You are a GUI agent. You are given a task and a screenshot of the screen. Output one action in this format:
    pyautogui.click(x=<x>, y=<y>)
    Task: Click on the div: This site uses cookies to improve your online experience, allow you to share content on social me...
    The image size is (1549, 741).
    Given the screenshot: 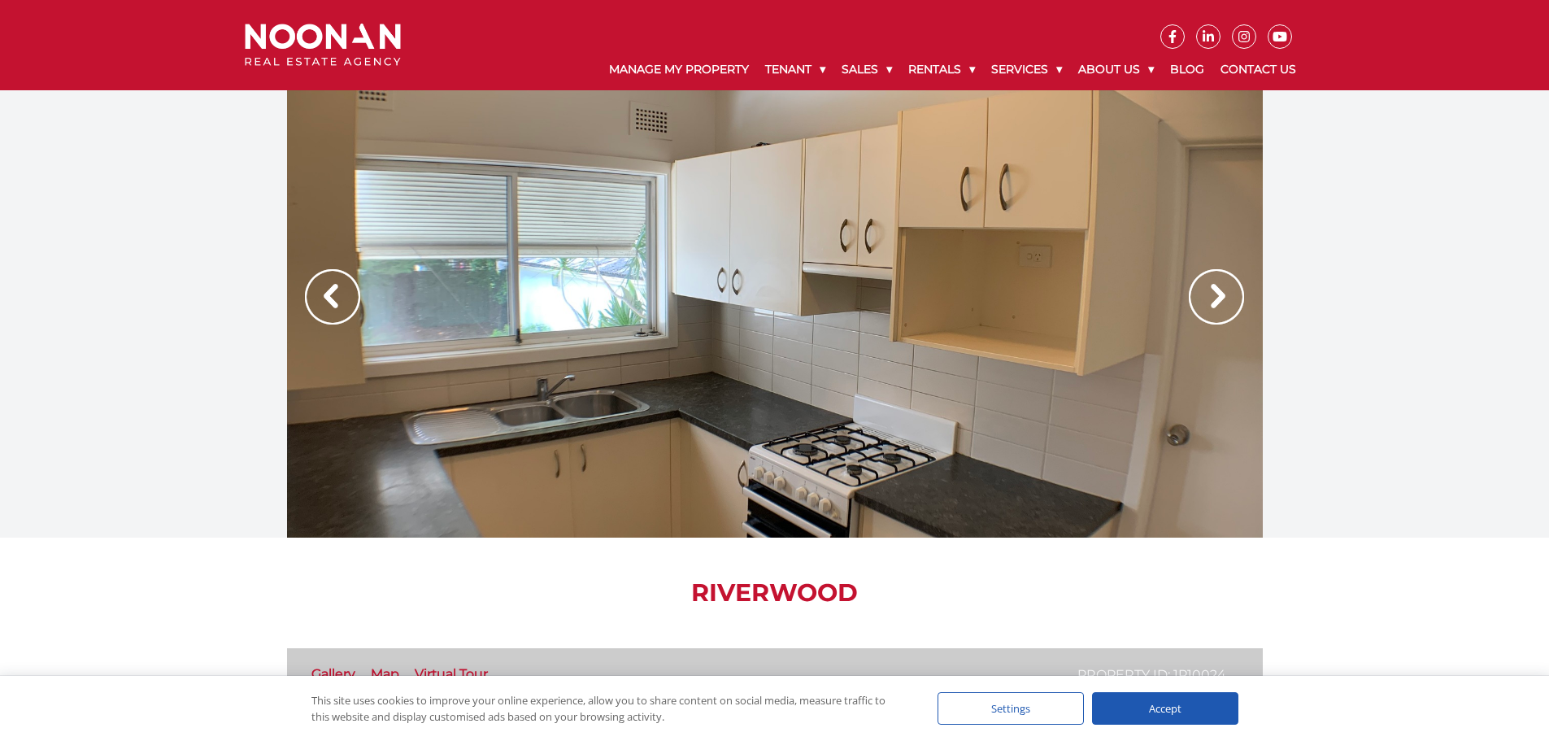 What is the action you would take?
    pyautogui.click(x=608, y=708)
    